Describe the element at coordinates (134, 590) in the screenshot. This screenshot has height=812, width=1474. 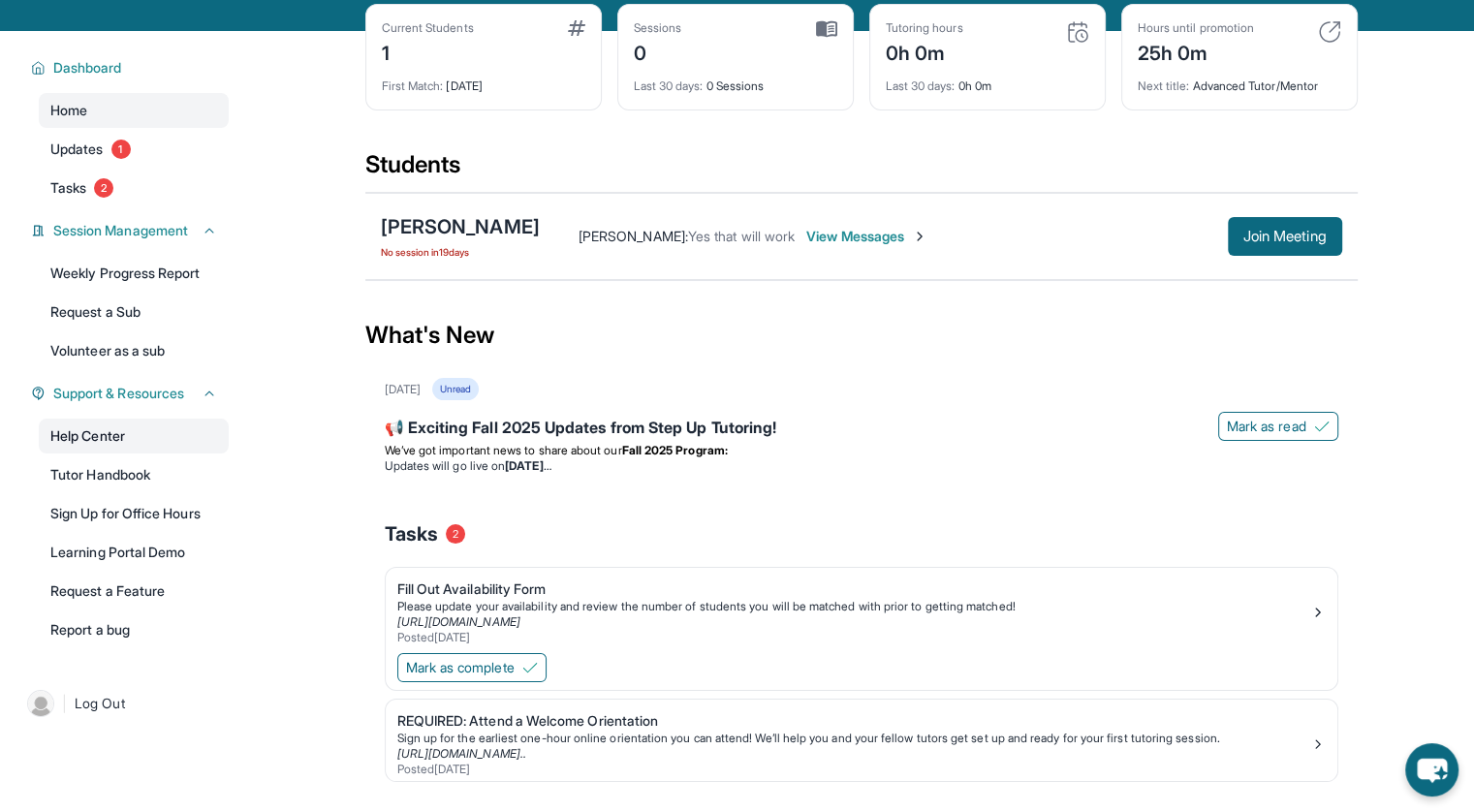
I see `a: Request a Feature` at that location.